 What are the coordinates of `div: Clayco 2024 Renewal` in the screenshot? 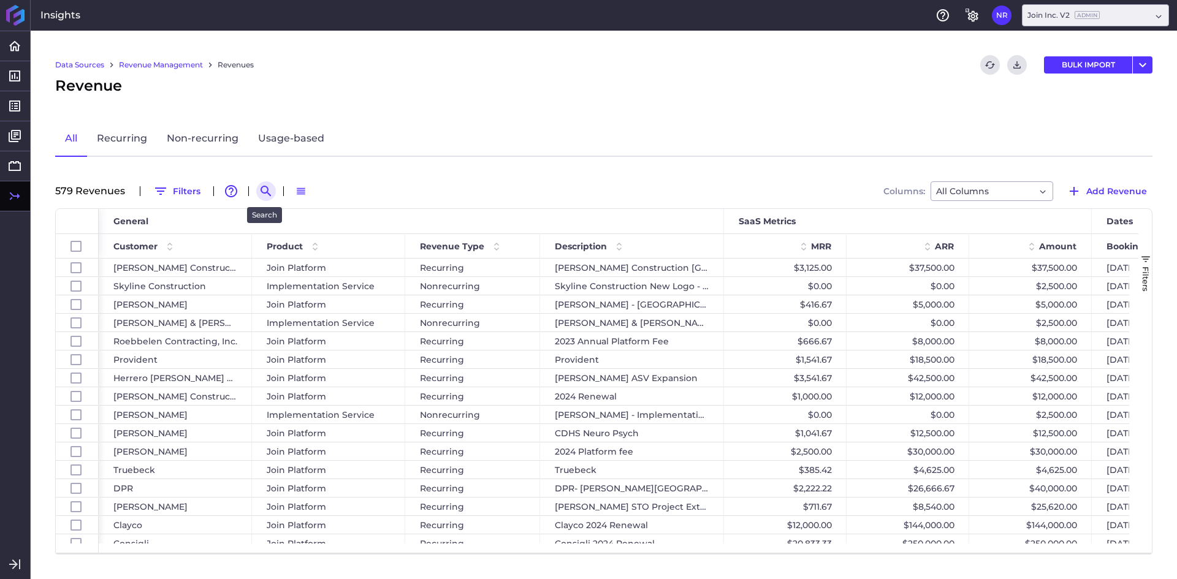 It's located at (632, 525).